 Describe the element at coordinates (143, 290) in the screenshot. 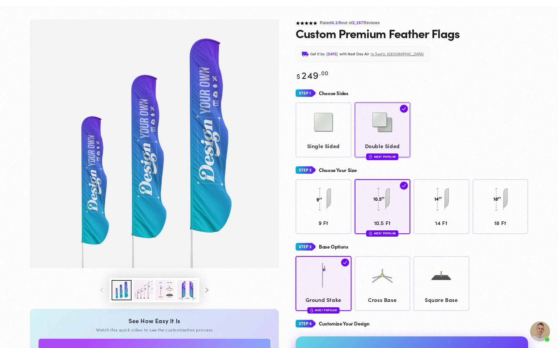

I see `button: Load image 2 in gallery view` at that location.